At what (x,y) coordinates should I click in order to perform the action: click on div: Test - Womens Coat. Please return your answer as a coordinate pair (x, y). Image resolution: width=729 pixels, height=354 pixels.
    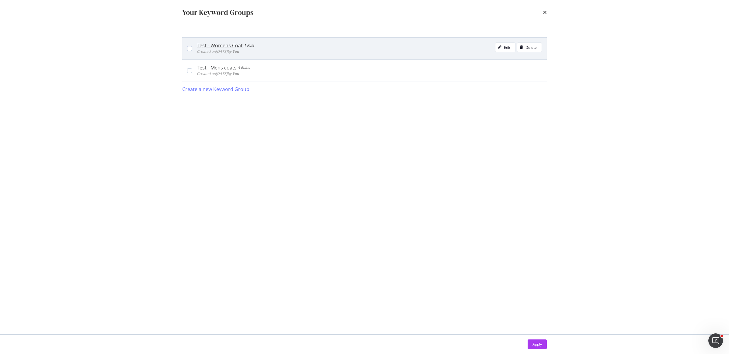
    Looking at the image, I should click on (220, 46).